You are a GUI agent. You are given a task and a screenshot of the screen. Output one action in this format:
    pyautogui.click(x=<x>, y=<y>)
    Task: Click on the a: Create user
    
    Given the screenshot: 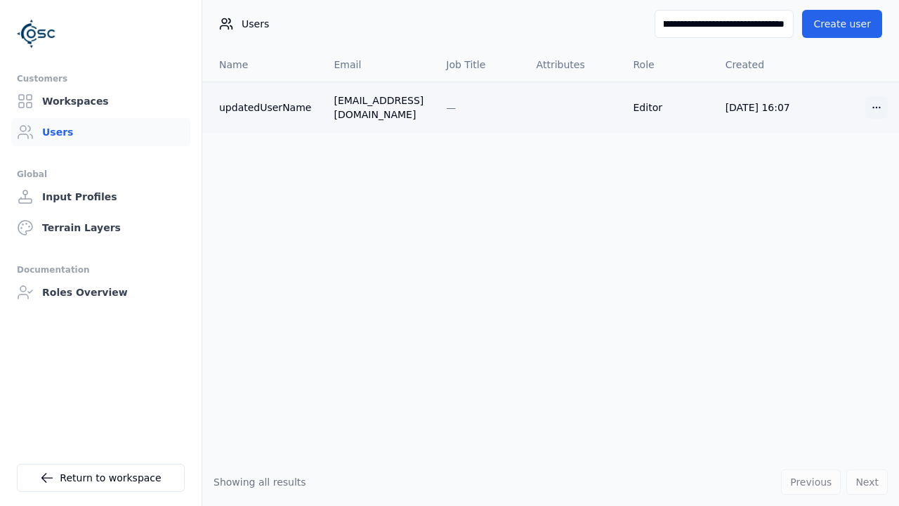 What is the action you would take?
    pyautogui.click(x=843, y=24)
    